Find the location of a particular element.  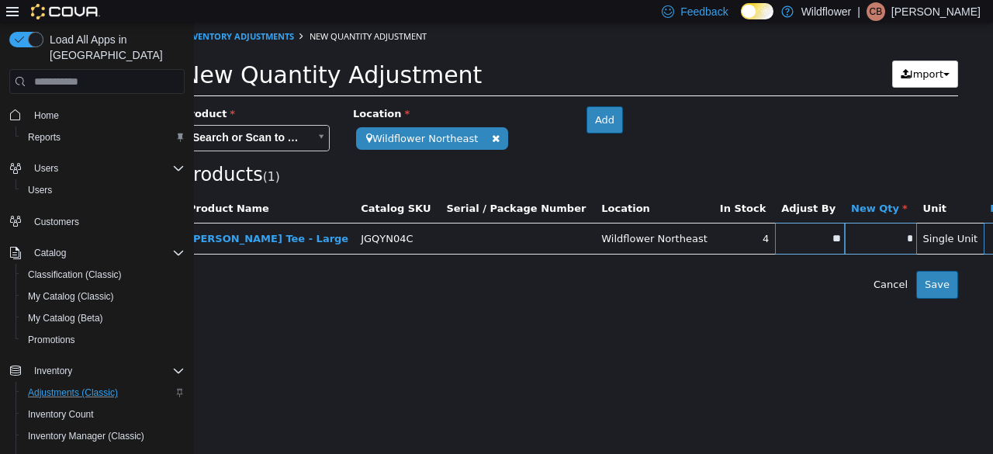

span: Import is located at coordinates (733, 51).